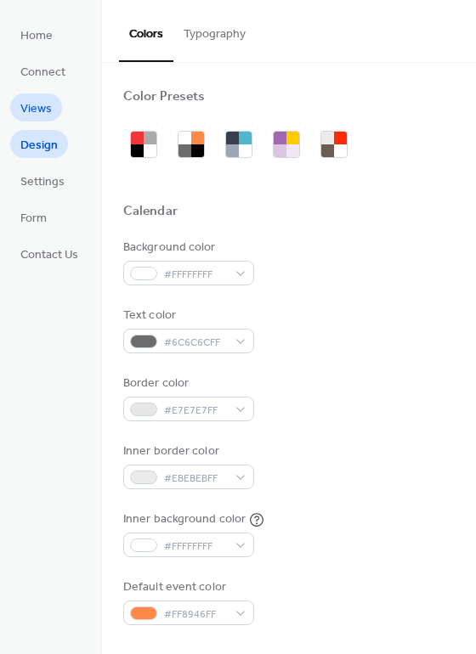 The height and width of the screenshot is (654, 476). I want to click on a: Design, so click(39, 144).